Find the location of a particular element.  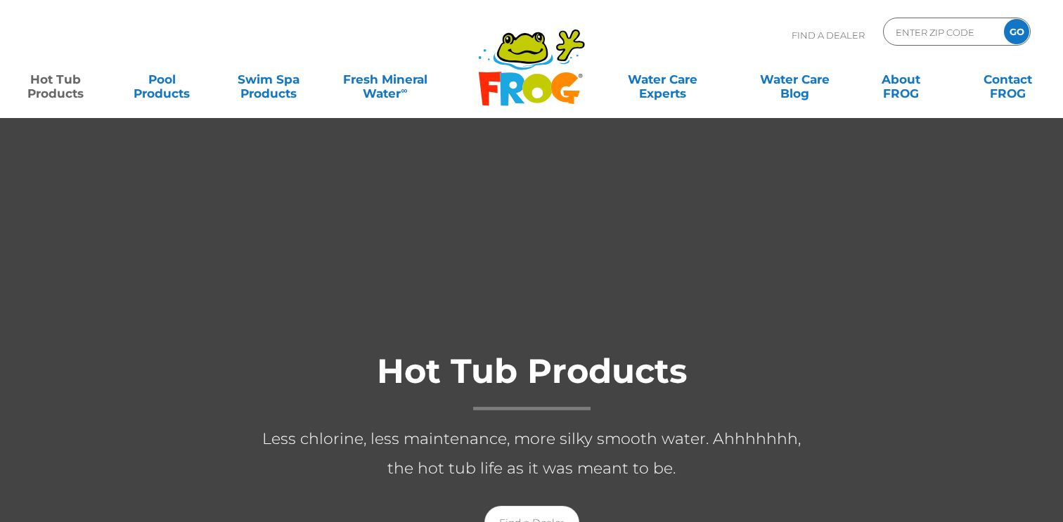

a: Hot TubProducts is located at coordinates (56, 79).